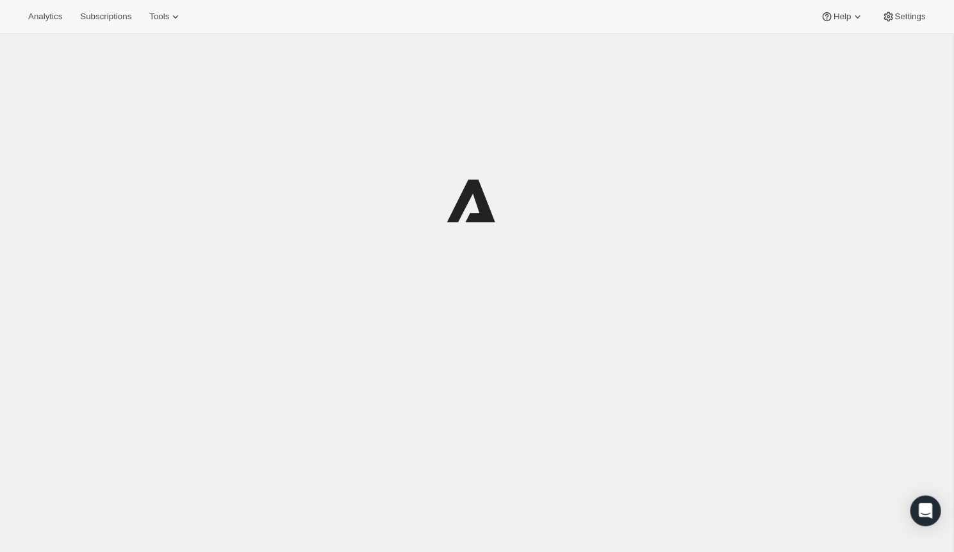 The width and height of the screenshot is (954, 552). I want to click on span: Subscriptions, so click(106, 17).